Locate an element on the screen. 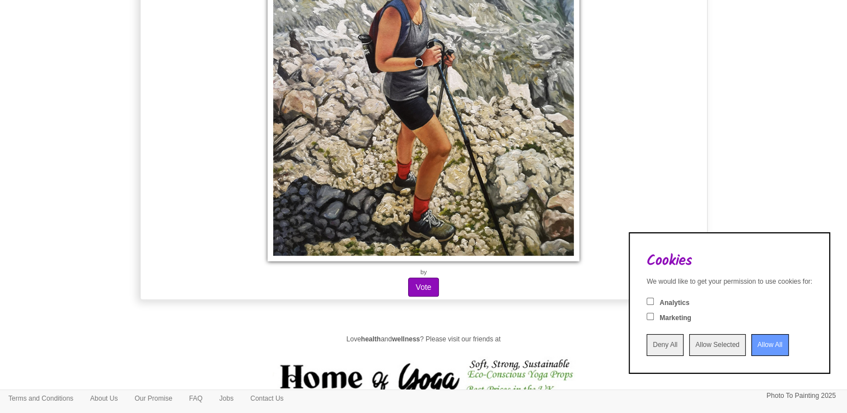 Image resolution: width=847 pixels, height=413 pixels. div: We would like to get your permission to use cookies for: is located at coordinates (730, 282).